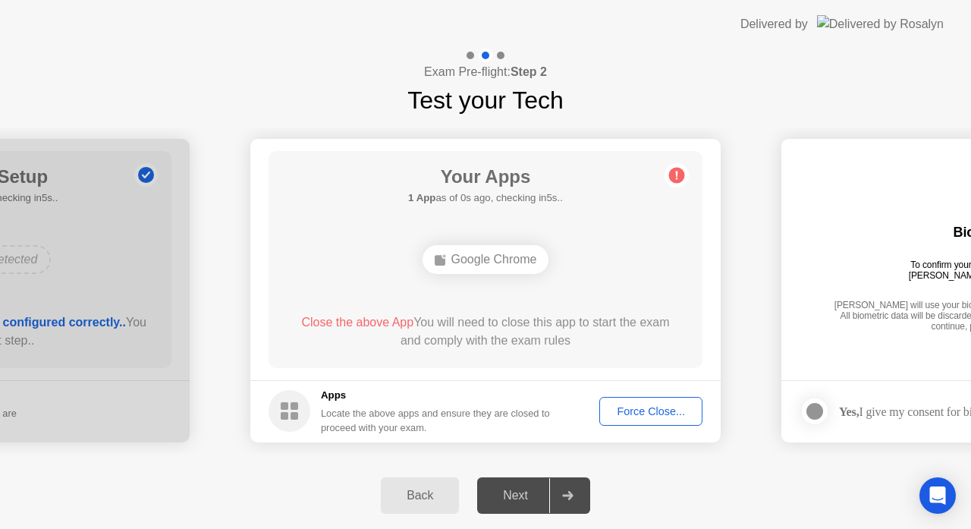 The height and width of the screenshot is (529, 971). I want to click on h5: as of 0s ago, checking in5s.., so click(486, 198).